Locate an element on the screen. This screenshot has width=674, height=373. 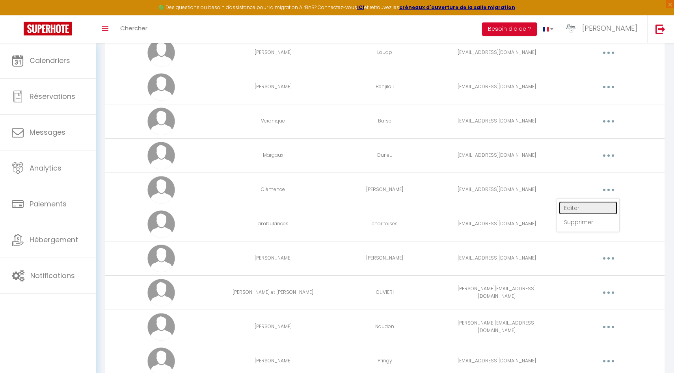
span: Réservations is located at coordinates (52, 96).